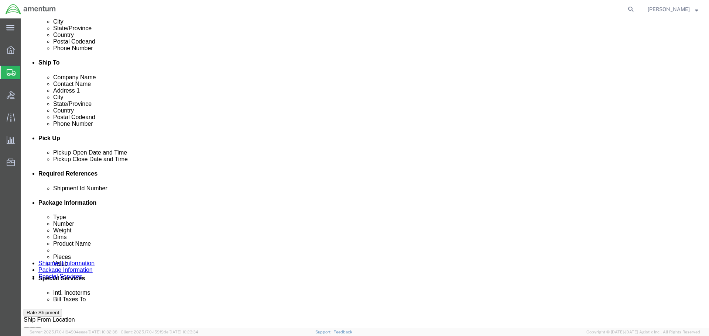 This screenshot has height=336, width=709. What do you see at coordinates (325, 332) in the screenshot?
I see `a: Support` at bounding box center [325, 332].